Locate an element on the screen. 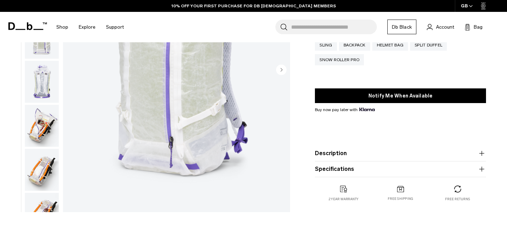 The height and width of the screenshot is (232, 507). p: 2 year warranty is located at coordinates (344, 200).